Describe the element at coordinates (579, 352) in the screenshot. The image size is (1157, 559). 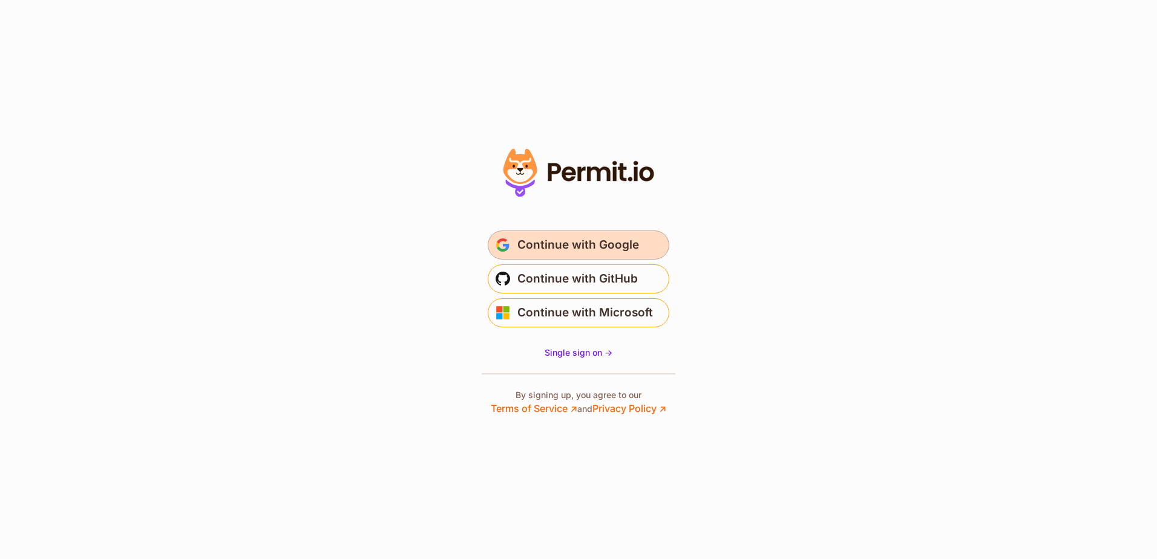
I see `span: Single sign on ->` at that location.